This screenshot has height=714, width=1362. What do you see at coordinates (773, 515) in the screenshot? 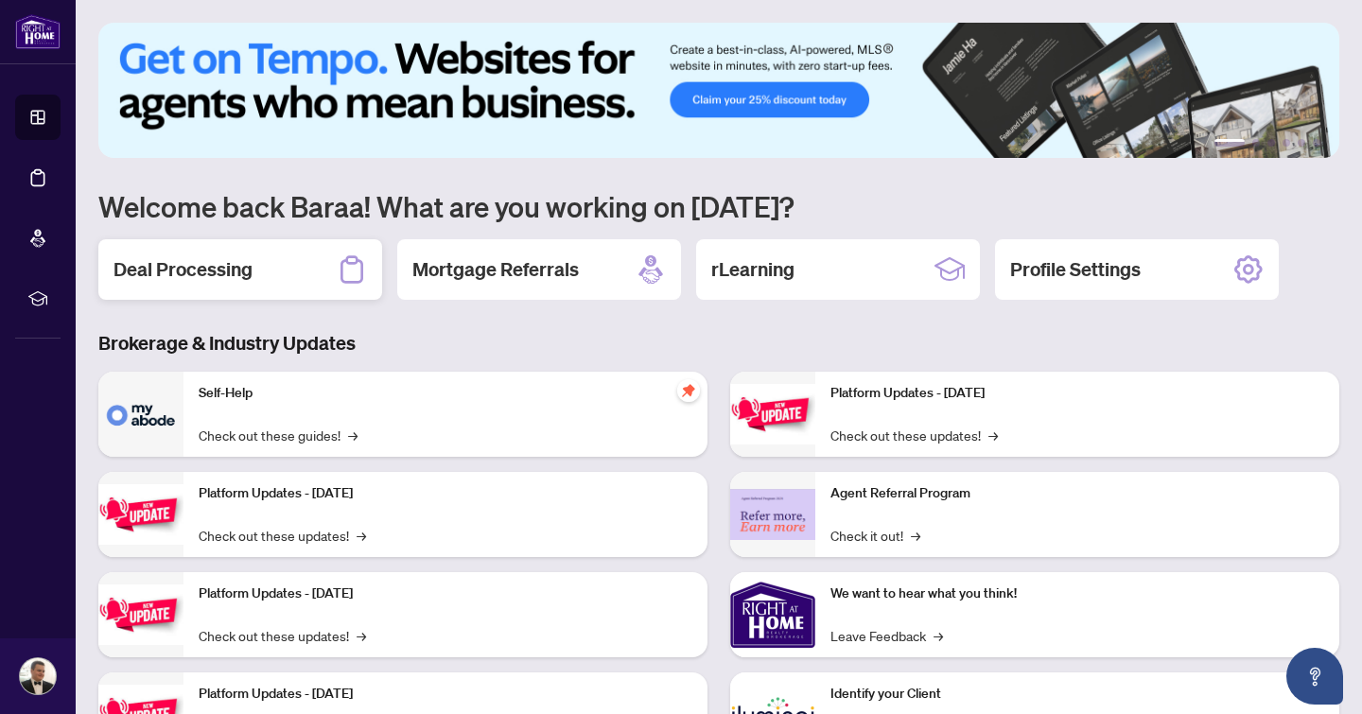
I see `img: Agent Referral Program` at bounding box center [773, 515].